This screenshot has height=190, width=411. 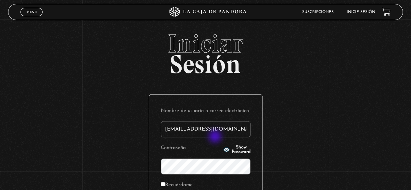 What do you see at coordinates (237, 150) in the screenshot?
I see `button: Show Password` at bounding box center [237, 150].